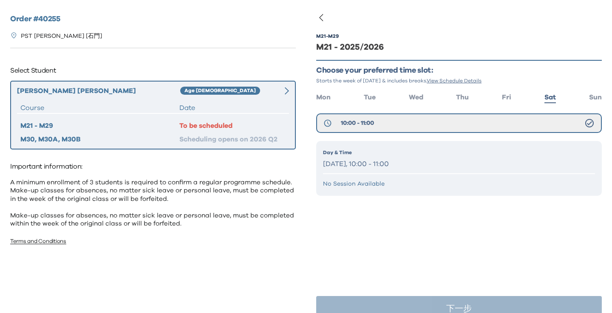 The width and height of the screenshot is (612, 313). What do you see at coordinates (233, 126) in the screenshot?
I see `div: To be scheduled` at bounding box center [233, 126].